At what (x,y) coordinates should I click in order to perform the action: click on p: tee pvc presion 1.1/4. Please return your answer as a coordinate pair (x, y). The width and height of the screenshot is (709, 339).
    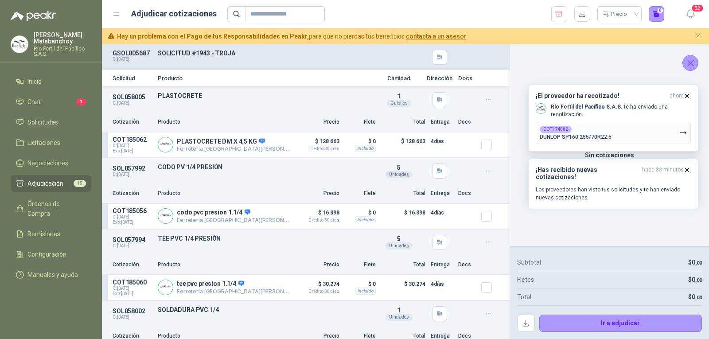
    Looking at the image, I should click on (233, 284).